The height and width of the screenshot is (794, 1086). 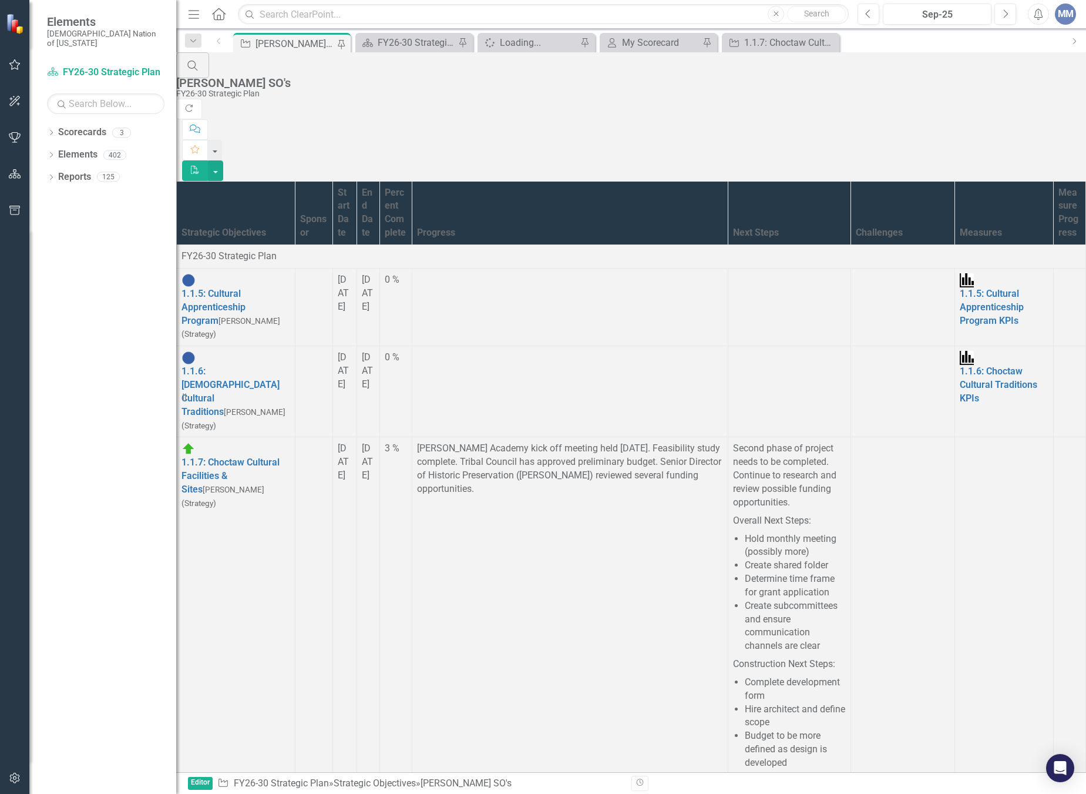 I want to click on span: Search, so click(x=817, y=14).